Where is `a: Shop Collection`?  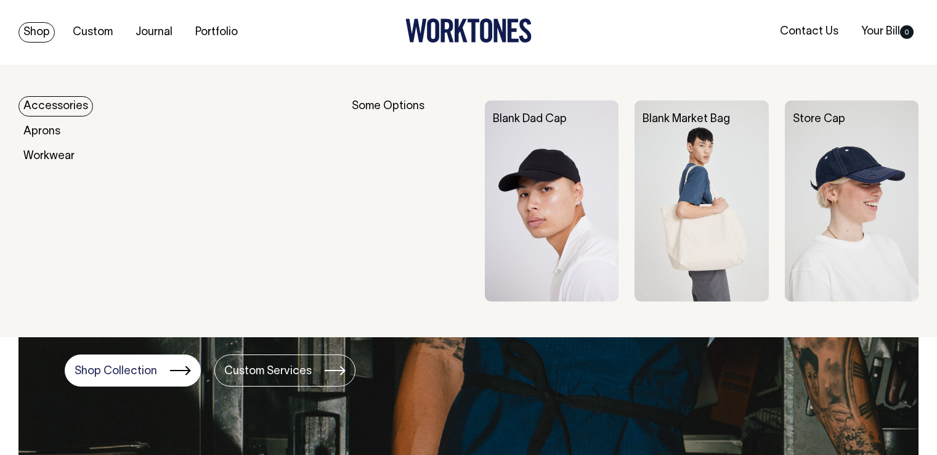
a: Shop Collection is located at coordinates (132, 370).